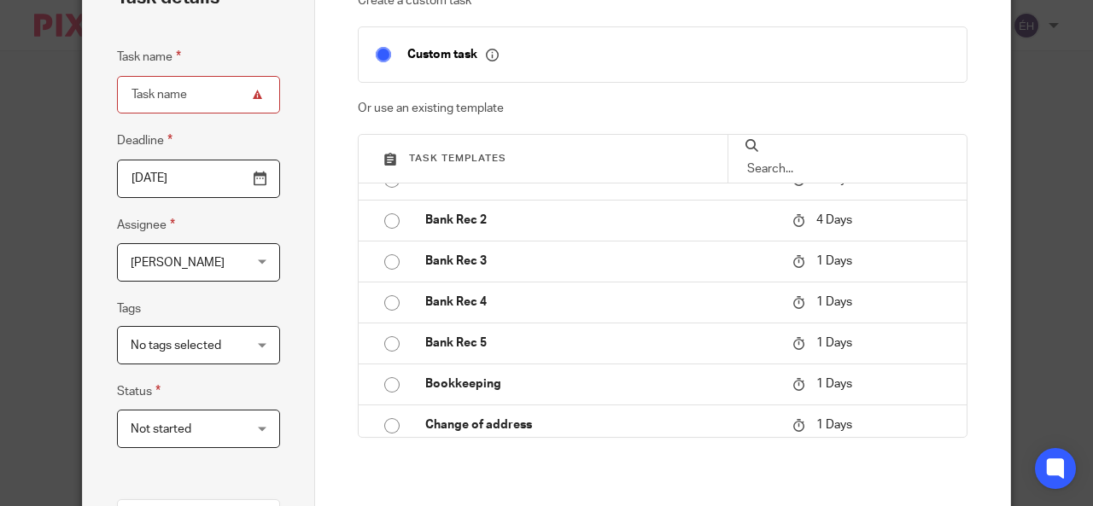 Image resolution: width=1093 pixels, height=506 pixels. What do you see at coordinates (149, 56) in the screenshot?
I see `label: Task name` at bounding box center [149, 56].